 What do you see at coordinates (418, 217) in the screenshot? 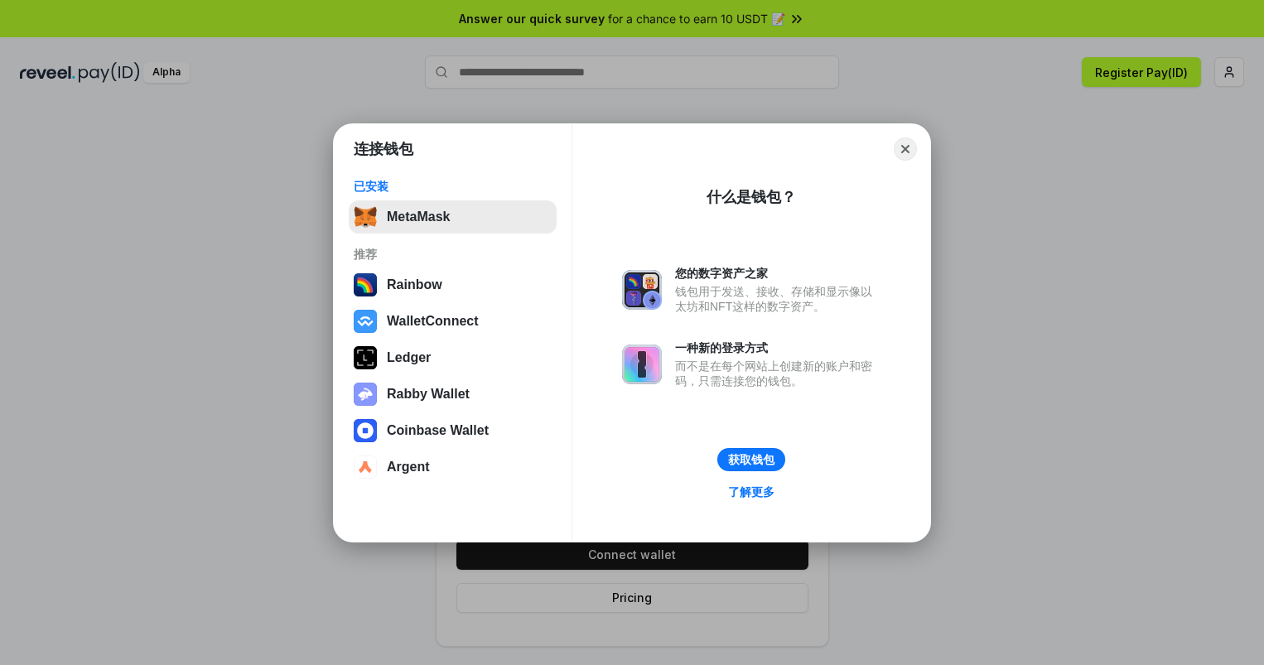
I see `div: MetaMask` at bounding box center [418, 217].